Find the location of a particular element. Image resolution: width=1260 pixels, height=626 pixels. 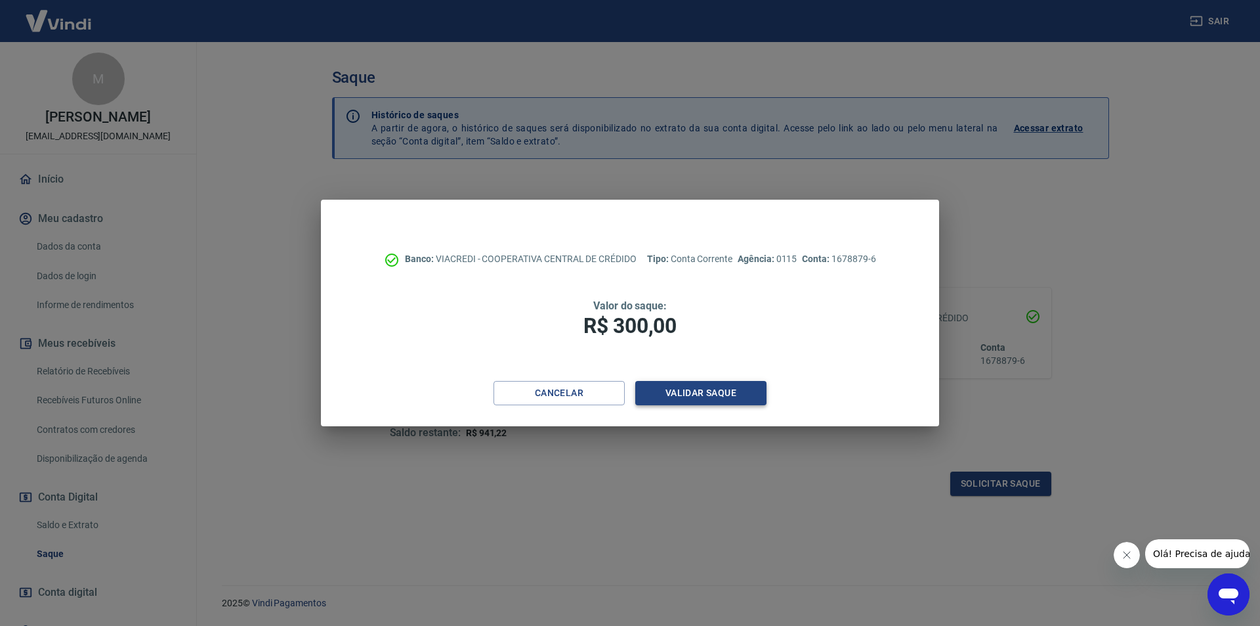

p: VIACREDI - COOPERATIVA CENTRAL DE CRÉDIDO is located at coordinates (521, 259).